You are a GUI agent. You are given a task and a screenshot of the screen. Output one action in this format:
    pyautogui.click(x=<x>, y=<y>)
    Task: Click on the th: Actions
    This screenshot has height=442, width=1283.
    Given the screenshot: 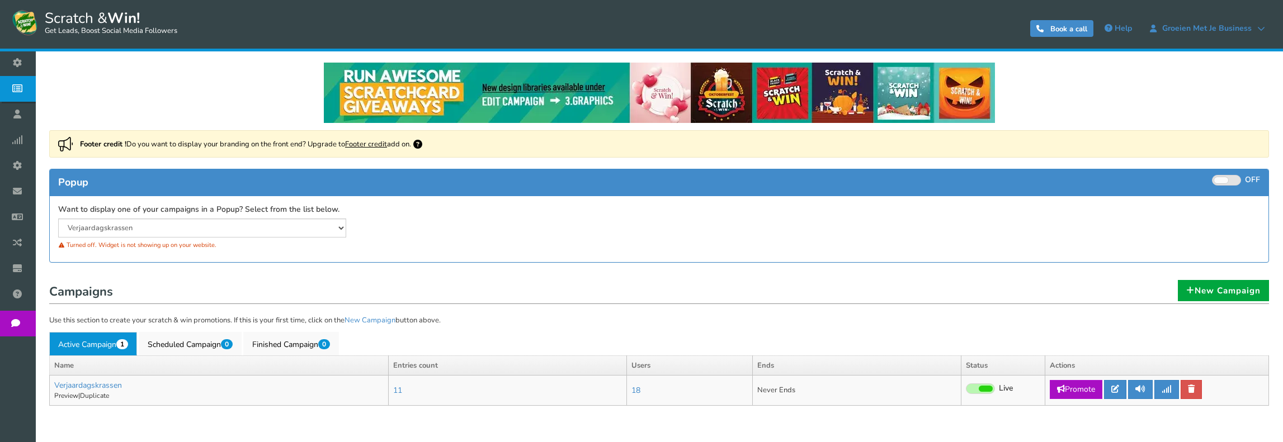 What is the action you would take?
    pyautogui.click(x=1157, y=366)
    